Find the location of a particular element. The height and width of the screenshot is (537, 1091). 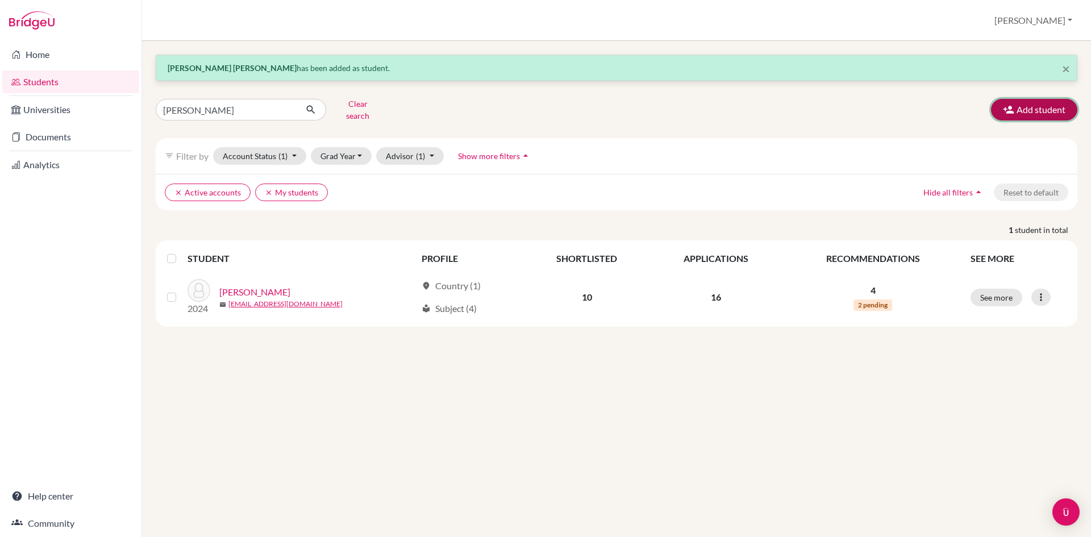

button: Reset to default is located at coordinates (1030, 192).